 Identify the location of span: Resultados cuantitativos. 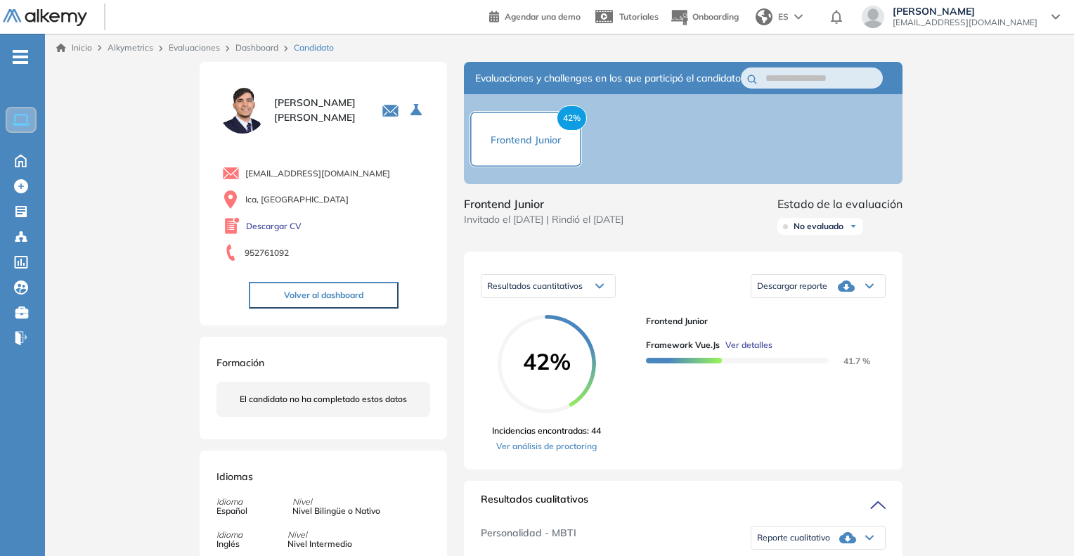
(535, 285).